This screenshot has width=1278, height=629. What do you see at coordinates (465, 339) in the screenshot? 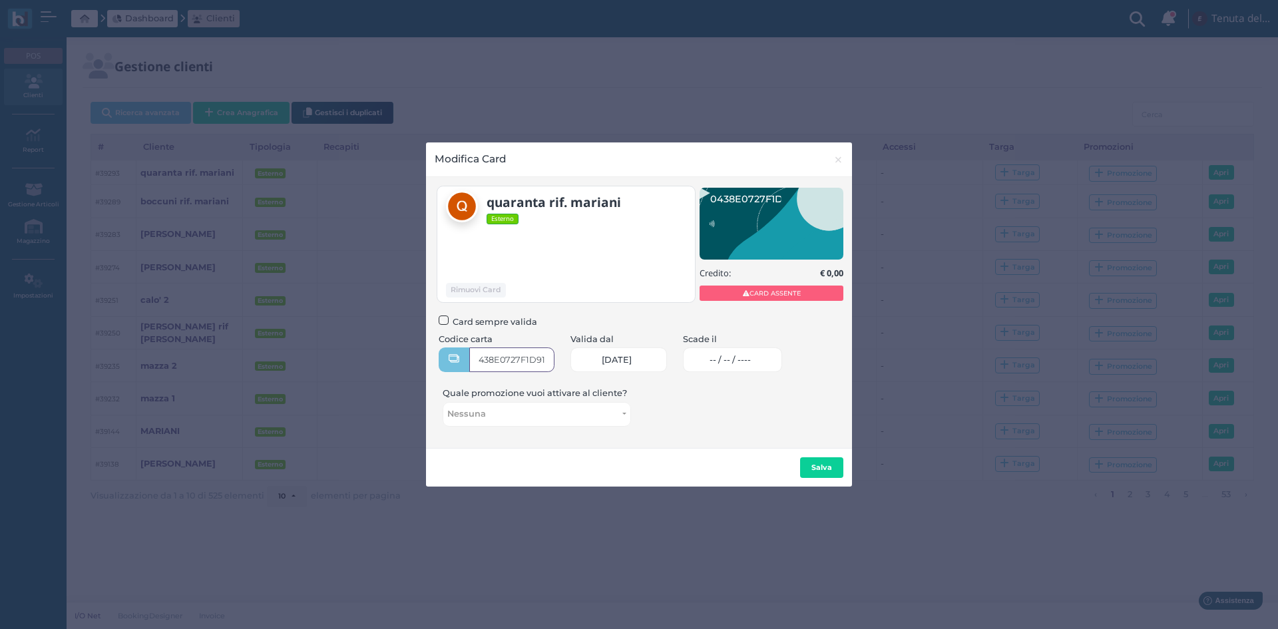
I see `label: Codice carta` at bounding box center [465, 339].